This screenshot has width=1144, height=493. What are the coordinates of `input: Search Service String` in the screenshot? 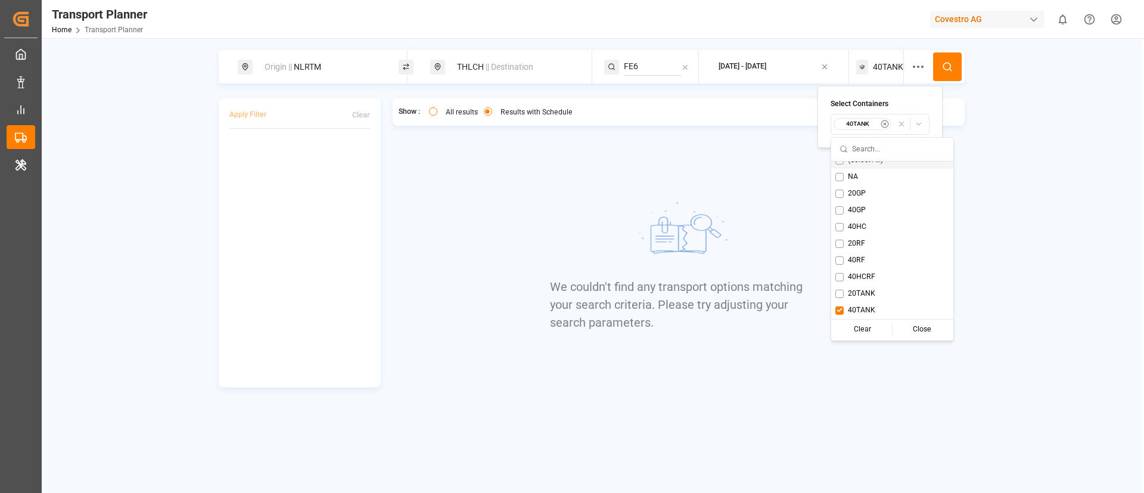 It's located at (653, 67).